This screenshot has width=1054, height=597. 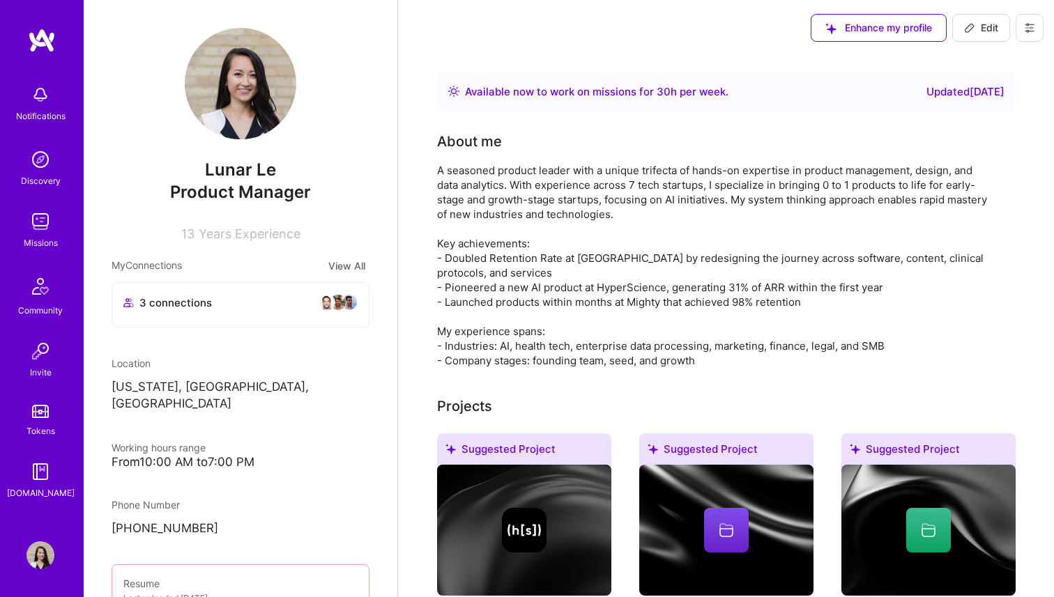 What do you see at coordinates (187, 233) in the screenshot?
I see `span: 13` at bounding box center [187, 233].